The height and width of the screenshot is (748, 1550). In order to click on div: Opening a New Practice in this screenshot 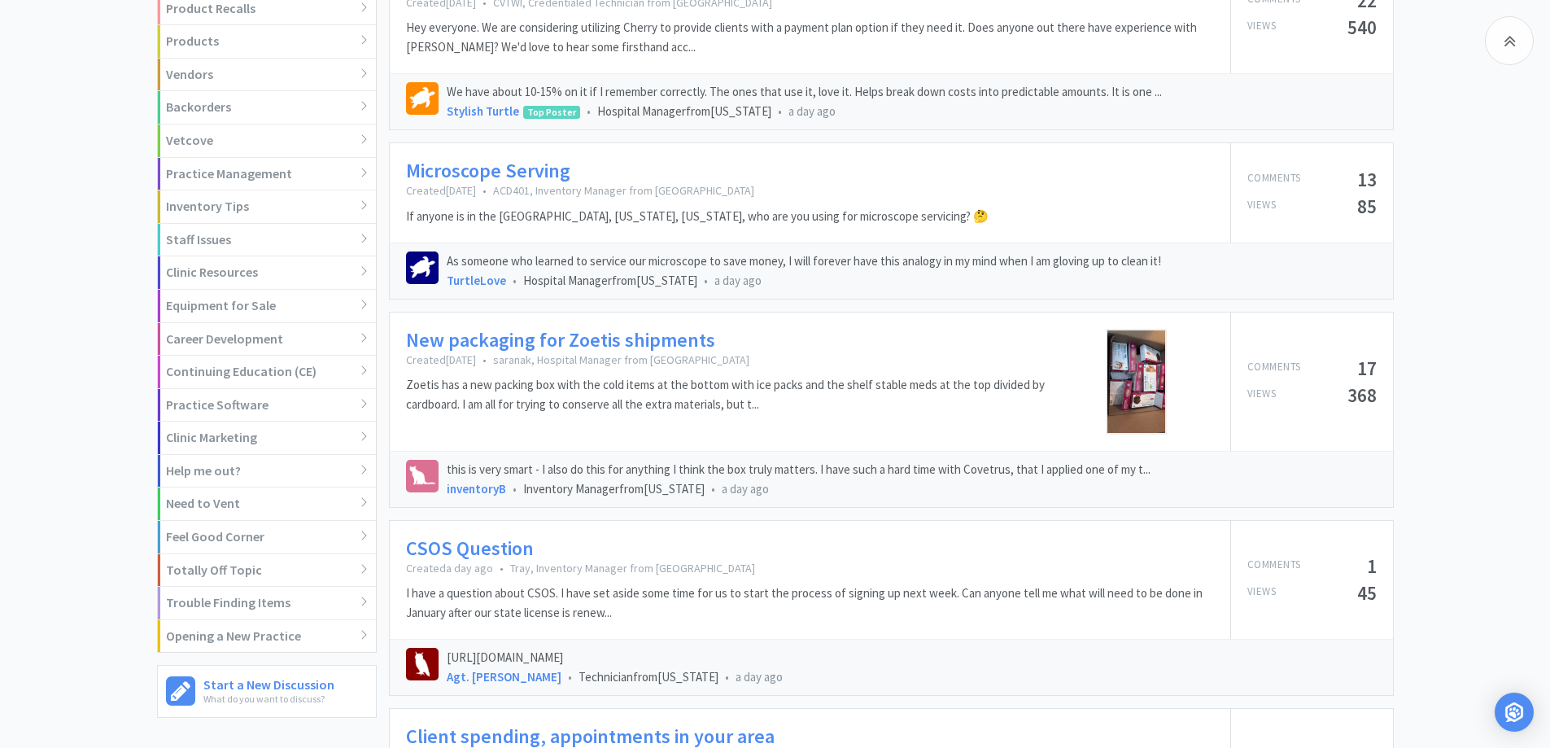, I will do `click(267, 636)`.